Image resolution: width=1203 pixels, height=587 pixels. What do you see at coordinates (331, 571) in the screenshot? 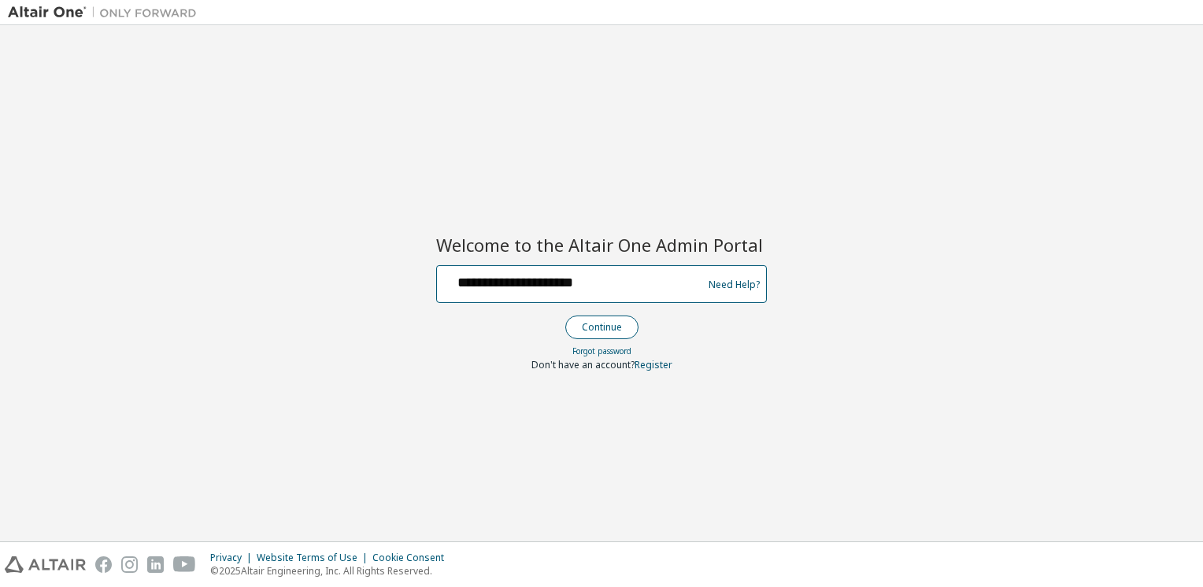
I see `p: © 2025 Altair Engineering, Inc. All Rights Reserved.` at bounding box center [331, 571].